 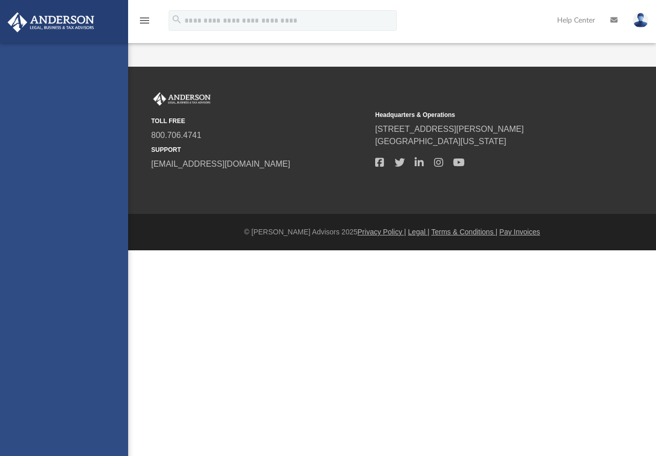 I want to click on small: Headquarters & Operations, so click(x=484, y=115).